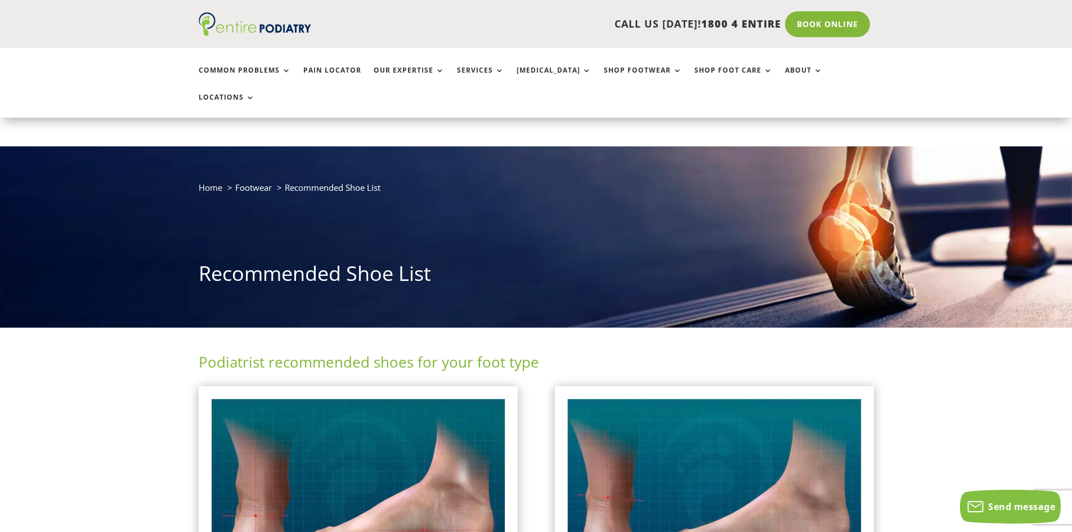  I want to click on a: Shop Foot Care, so click(733, 78).